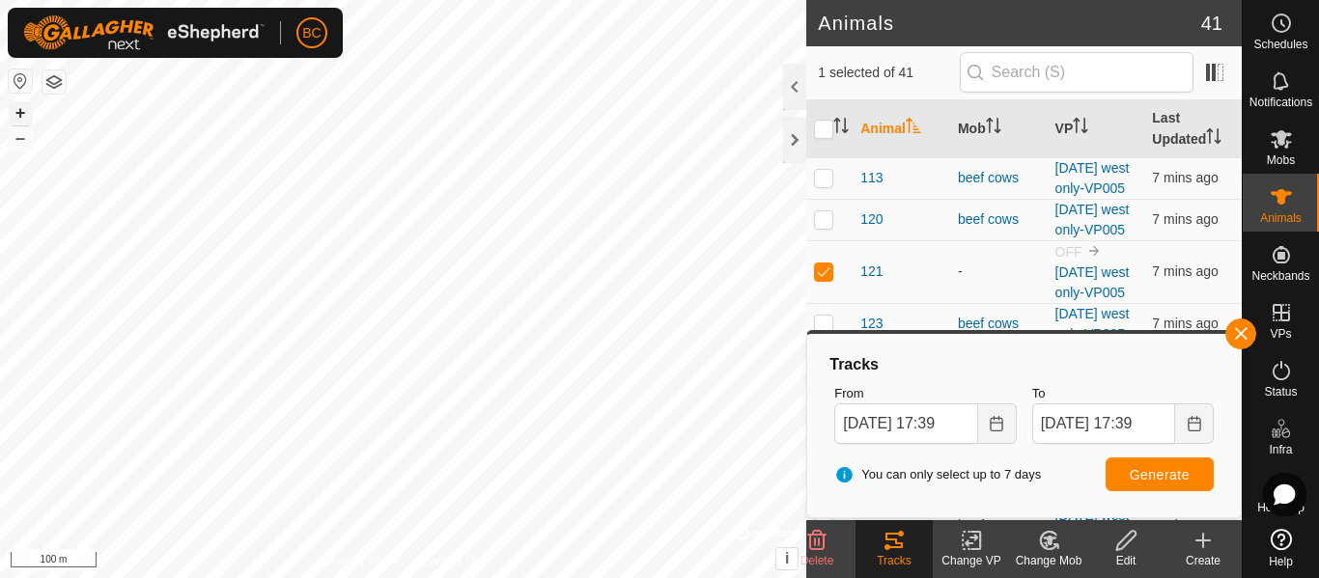 The width and height of the screenshot is (1319, 578). What do you see at coordinates (54, 82) in the screenshot?
I see `button: Map Layers` at bounding box center [54, 82].